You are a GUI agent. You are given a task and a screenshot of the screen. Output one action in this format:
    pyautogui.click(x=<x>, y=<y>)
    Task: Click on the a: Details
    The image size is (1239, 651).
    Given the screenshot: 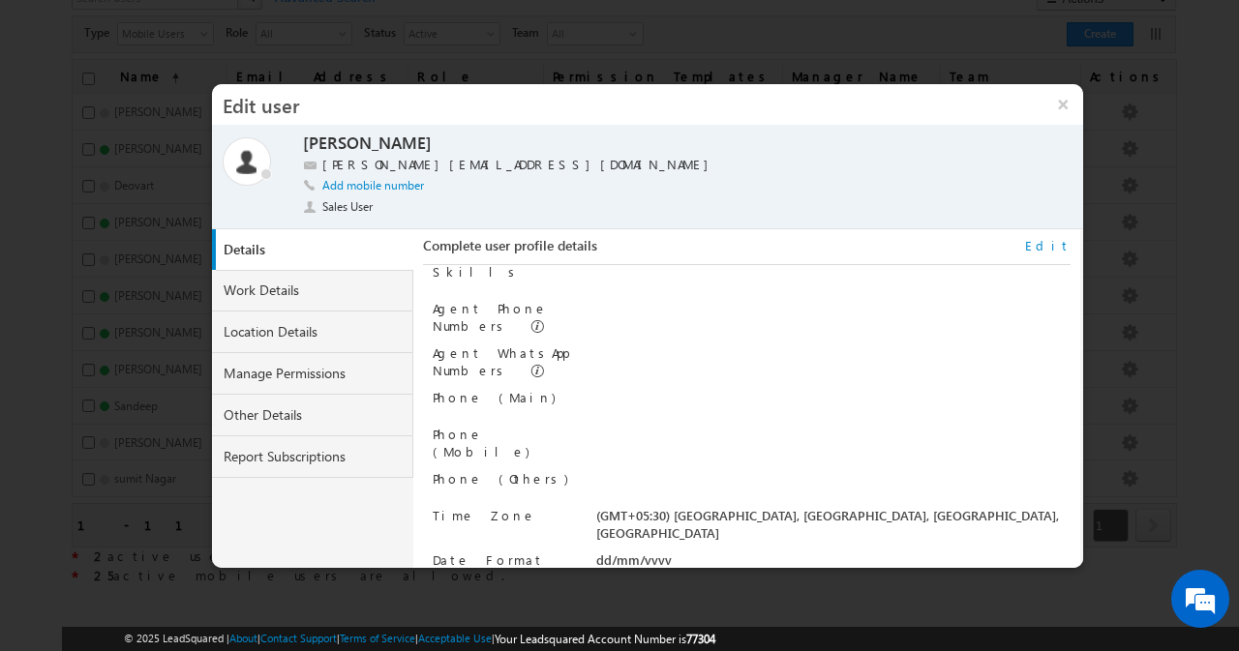 What is the action you would take?
    pyautogui.click(x=316, y=250)
    